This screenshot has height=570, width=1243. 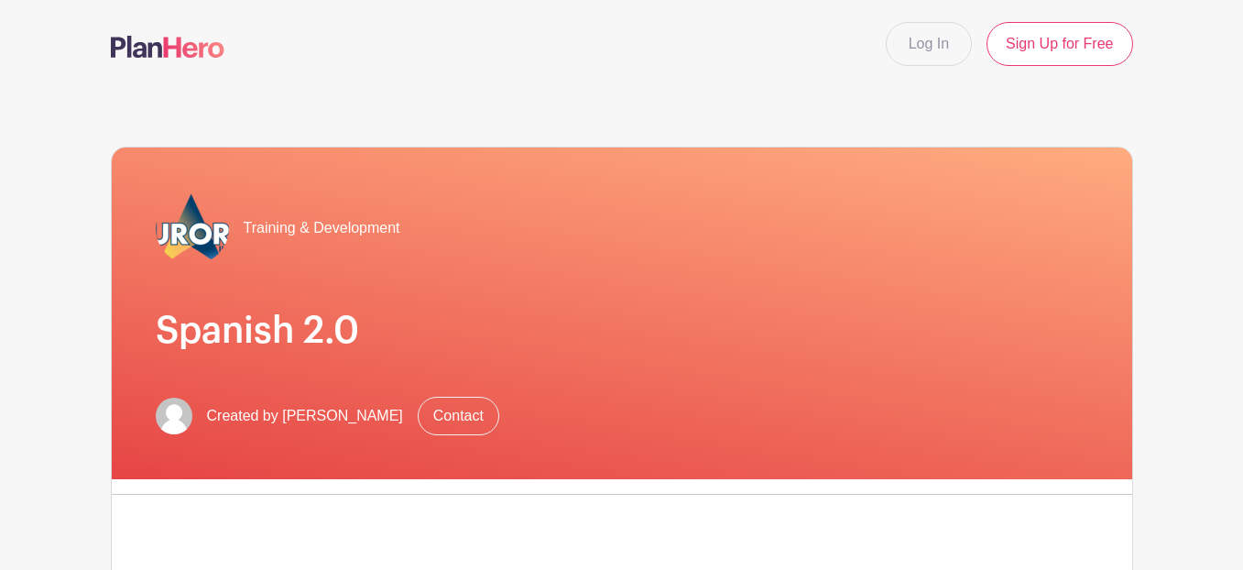 What do you see at coordinates (174, 416) in the screenshot?
I see `img: default-ce2991bfa6775e67f084385cd625a349d9dcbb7a52a09fb2fda1e96e2d18dcdb.png` at bounding box center [174, 416].